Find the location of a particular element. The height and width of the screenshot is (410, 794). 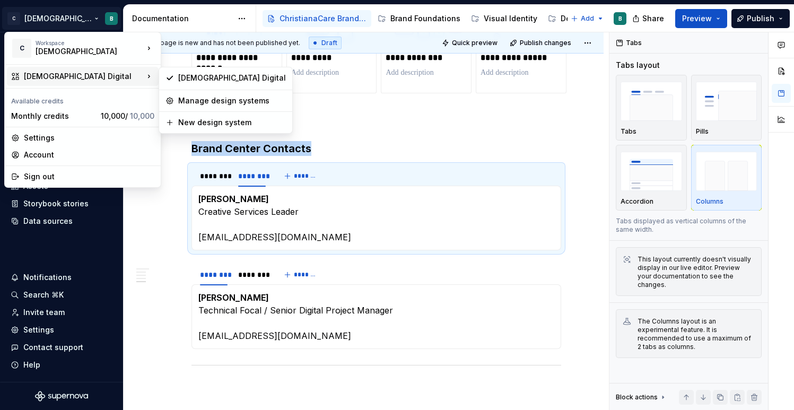

div: New design system is located at coordinates (232, 123).